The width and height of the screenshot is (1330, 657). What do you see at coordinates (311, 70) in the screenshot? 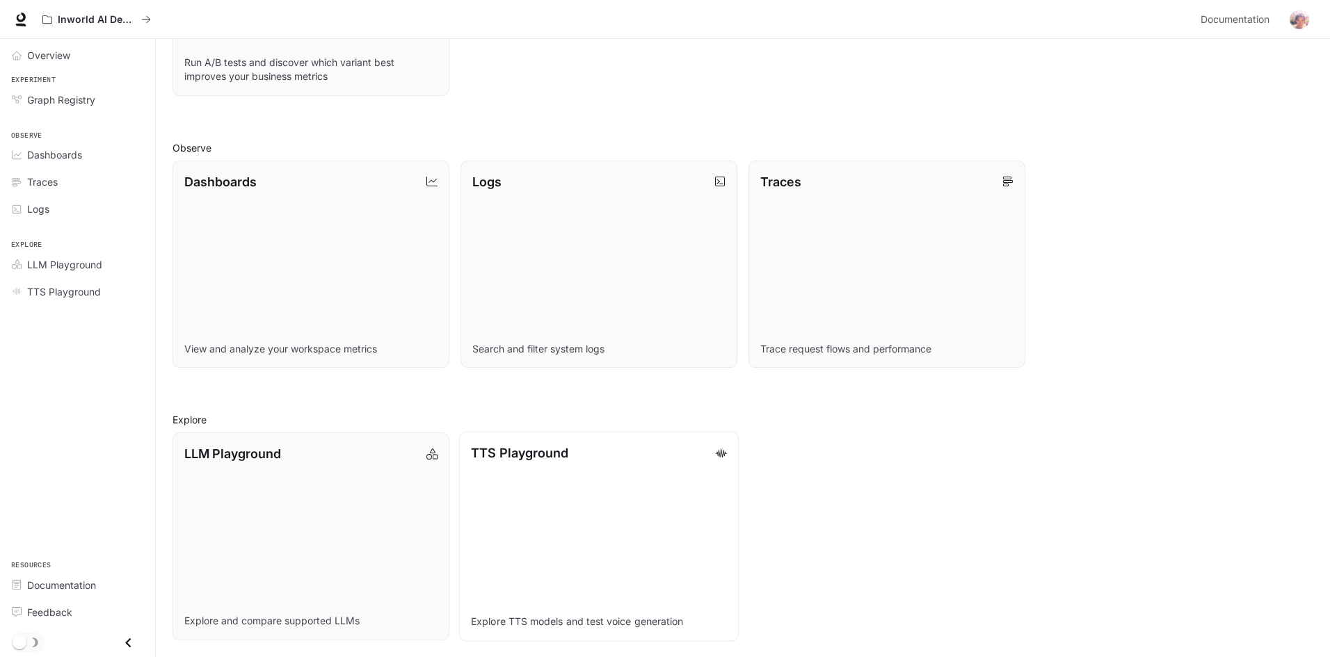
I see `p: Run A/B tests and discover which variant best improves your business metrics` at bounding box center [311, 70].